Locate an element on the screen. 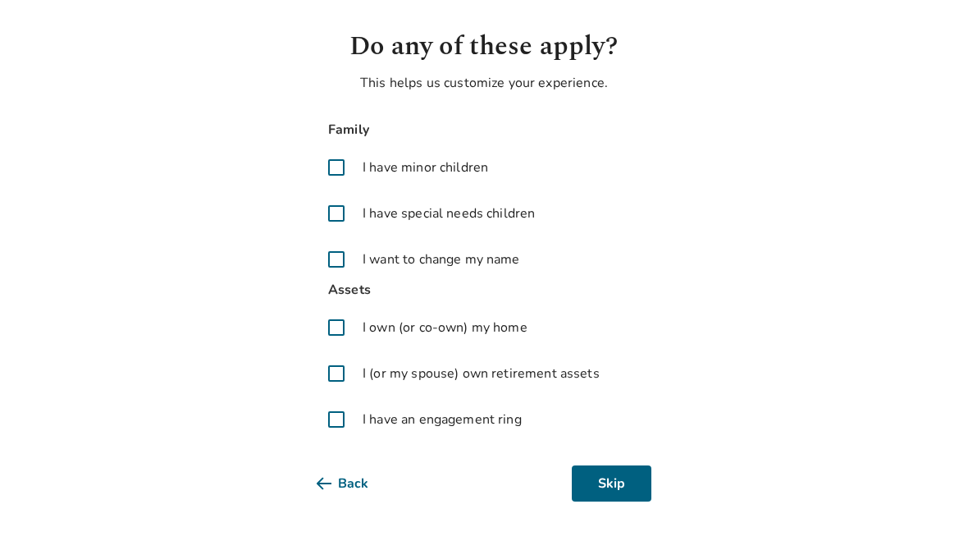 The image size is (968, 541). span: I want to change my name is located at coordinates (442, 259).